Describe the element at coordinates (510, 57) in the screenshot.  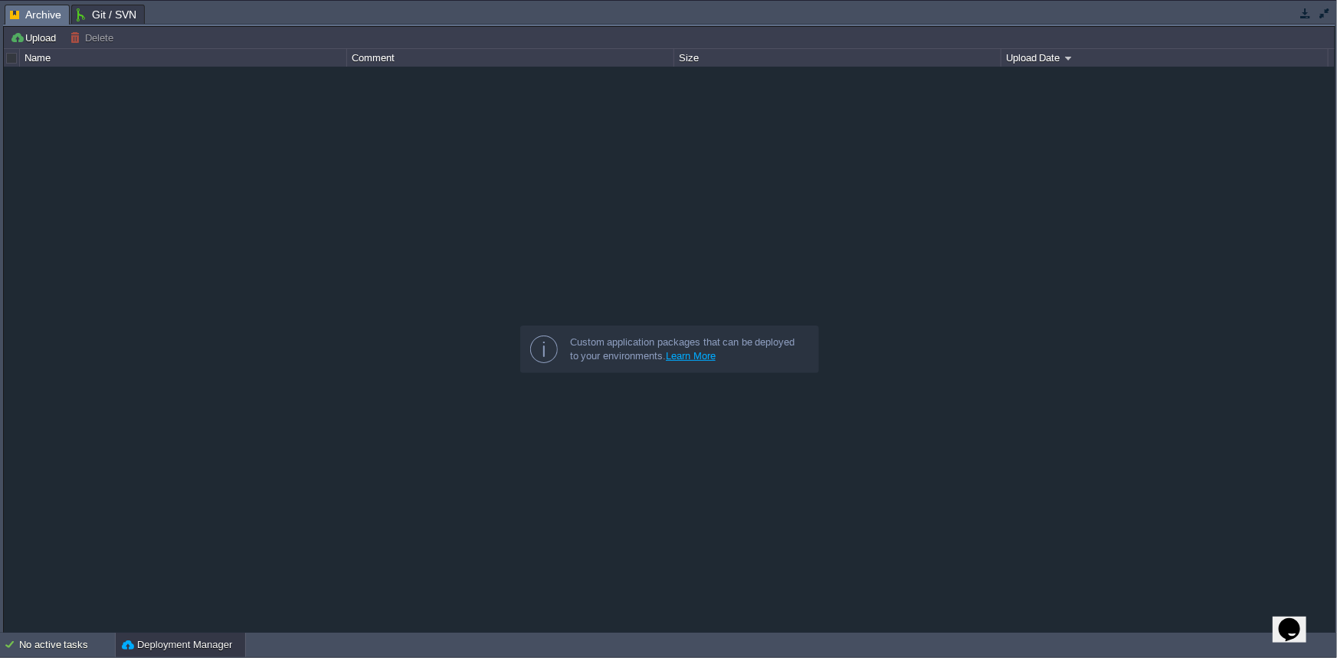
I see `div: Comment` at that location.